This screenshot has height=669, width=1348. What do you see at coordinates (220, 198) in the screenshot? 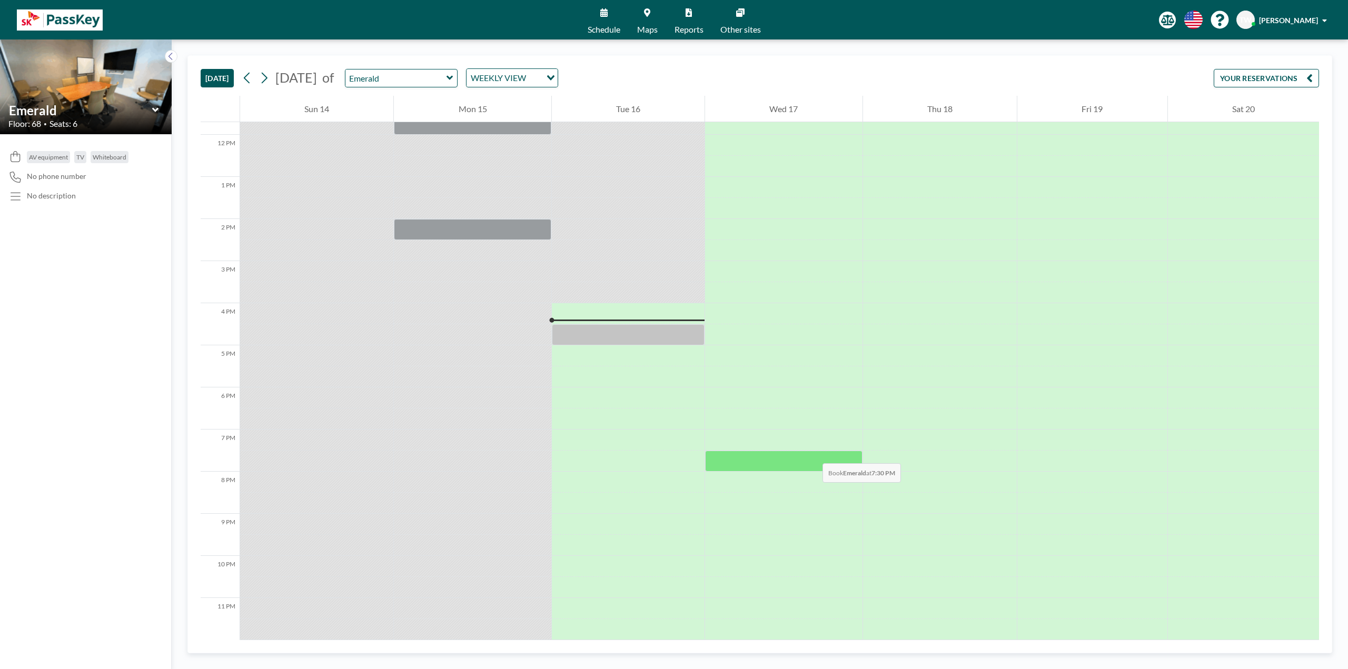
I see `div: 1 PM` at bounding box center [220, 198].